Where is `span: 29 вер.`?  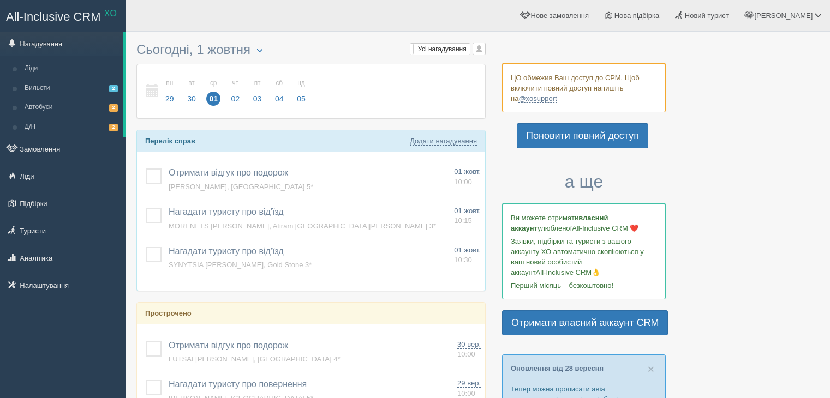
span: 29 вер. is located at coordinates (469, 384).